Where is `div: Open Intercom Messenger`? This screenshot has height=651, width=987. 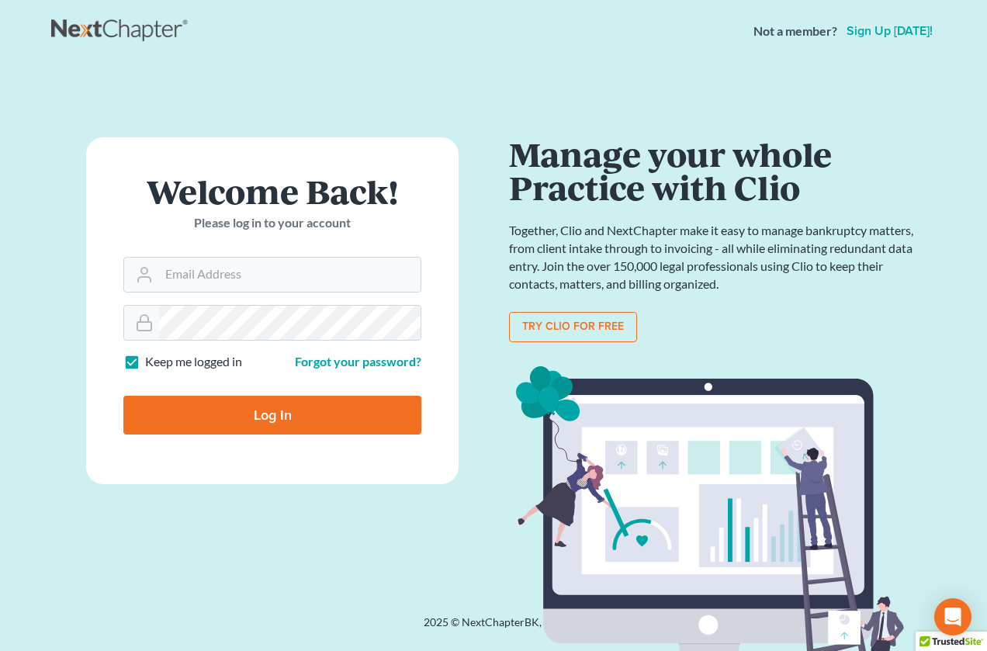 div: Open Intercom Messenger is located at coordinates (953, 617).